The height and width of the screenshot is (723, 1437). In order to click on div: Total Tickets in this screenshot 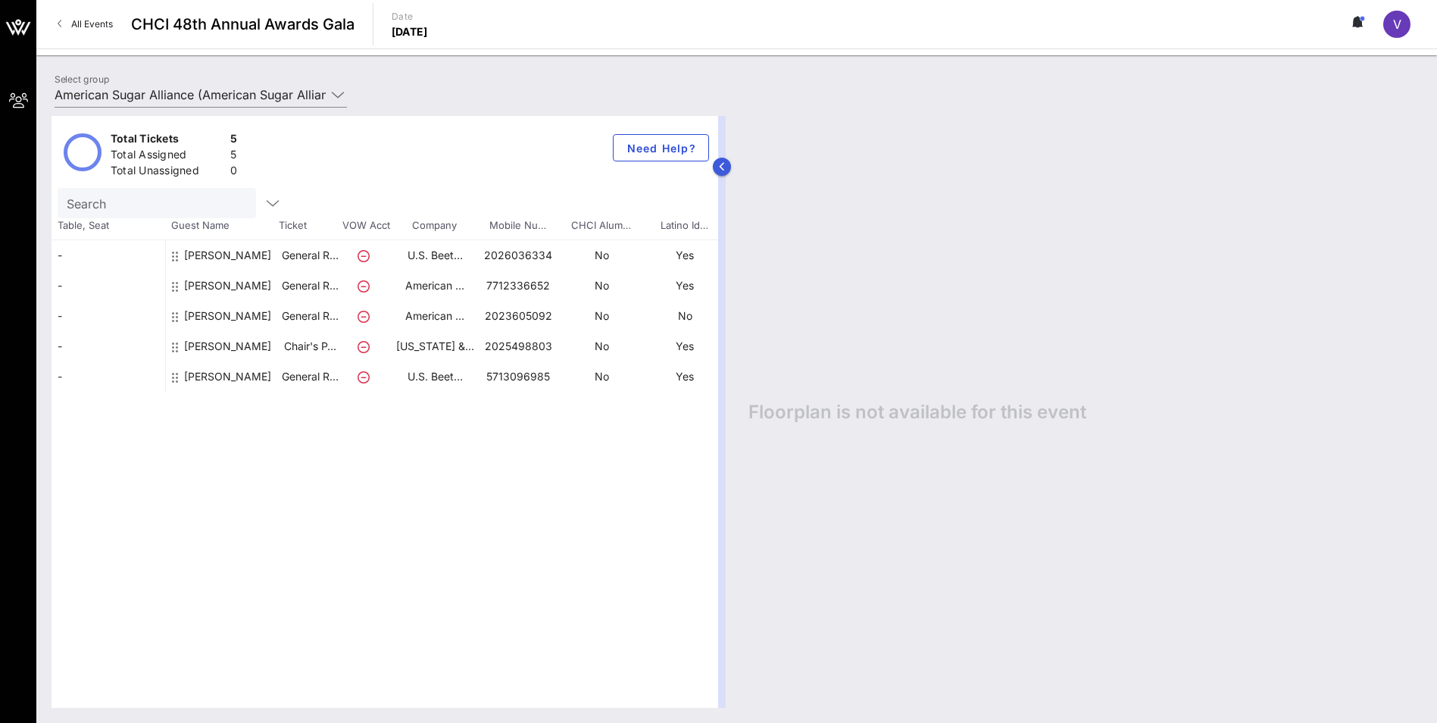, I will do `click(167, 140)`.